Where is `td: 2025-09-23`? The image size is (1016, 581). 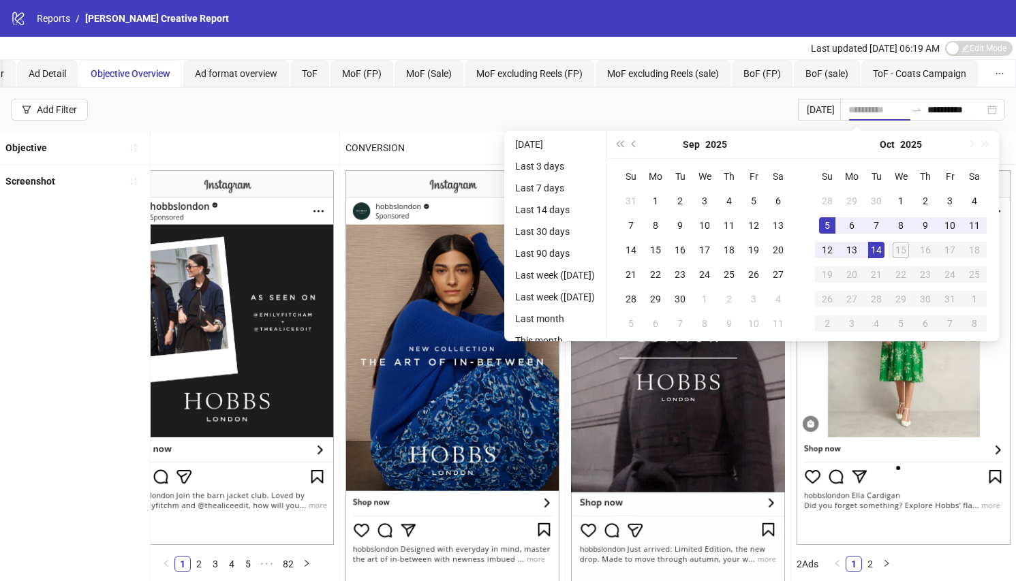 td: 2025-09-23 is located at coordinates (680, 274).